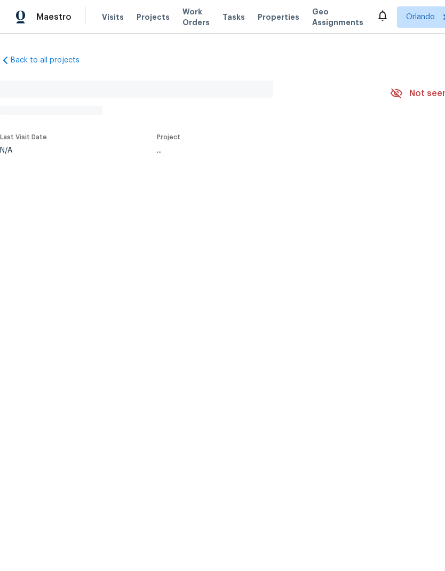 This screenshot has width=445, height=571. I want to click on span: Orlando, so click(420, 17).